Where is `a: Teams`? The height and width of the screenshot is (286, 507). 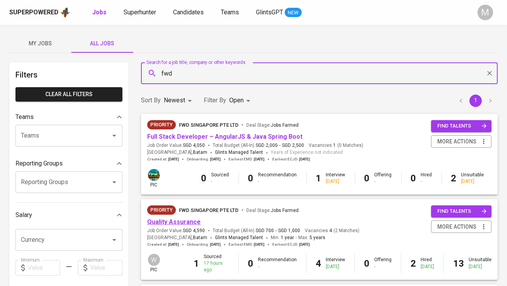 a: Teams is located at coordinates (230, 12).